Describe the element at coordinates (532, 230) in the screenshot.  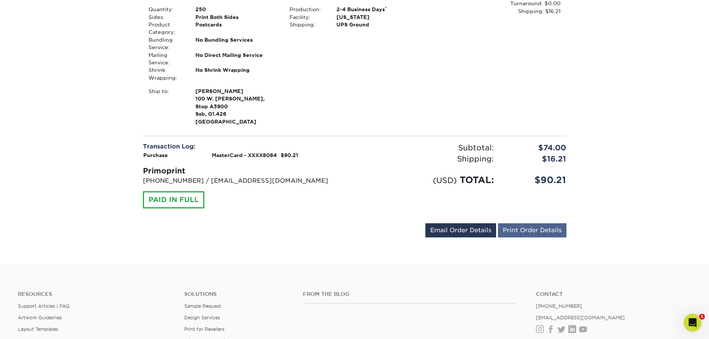
I see `a: Print Order Details` at that location.